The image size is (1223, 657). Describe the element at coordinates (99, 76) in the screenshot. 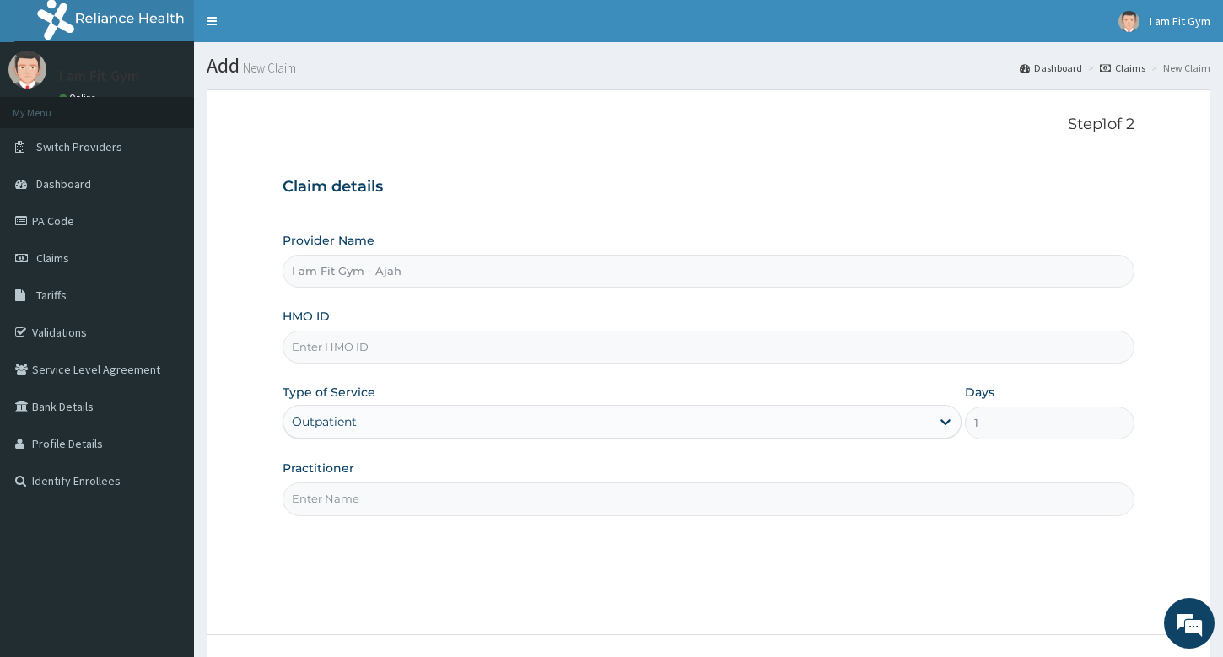

I see `p: I am Fit Gym` at that location.